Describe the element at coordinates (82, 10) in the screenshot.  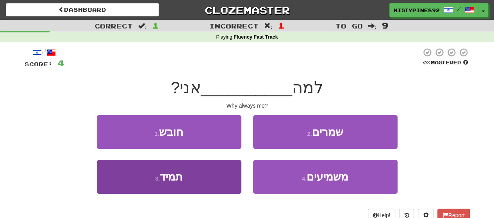
I see `a: Dashboard` at that location.